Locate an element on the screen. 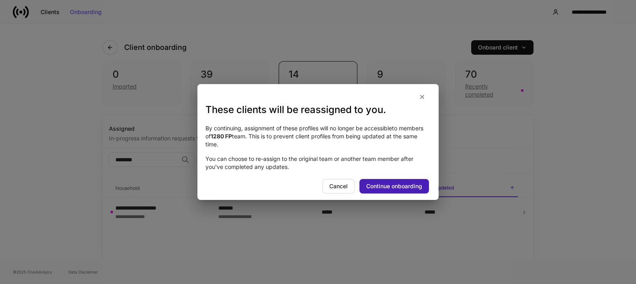 This screenshot has height=284, width=636. div: Cancel is located at coordinates (338, 186).